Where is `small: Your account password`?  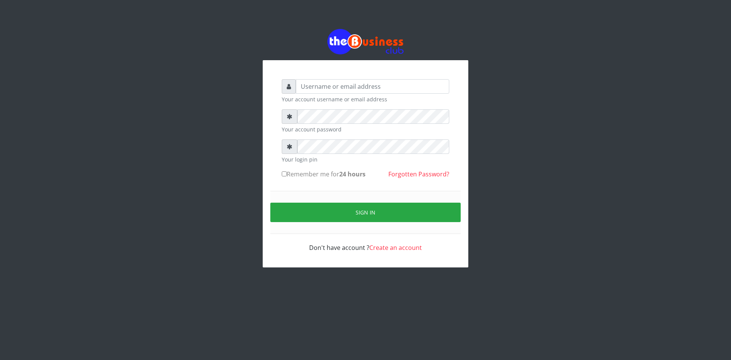 small: Your account password is located at coordinates (366, 129).